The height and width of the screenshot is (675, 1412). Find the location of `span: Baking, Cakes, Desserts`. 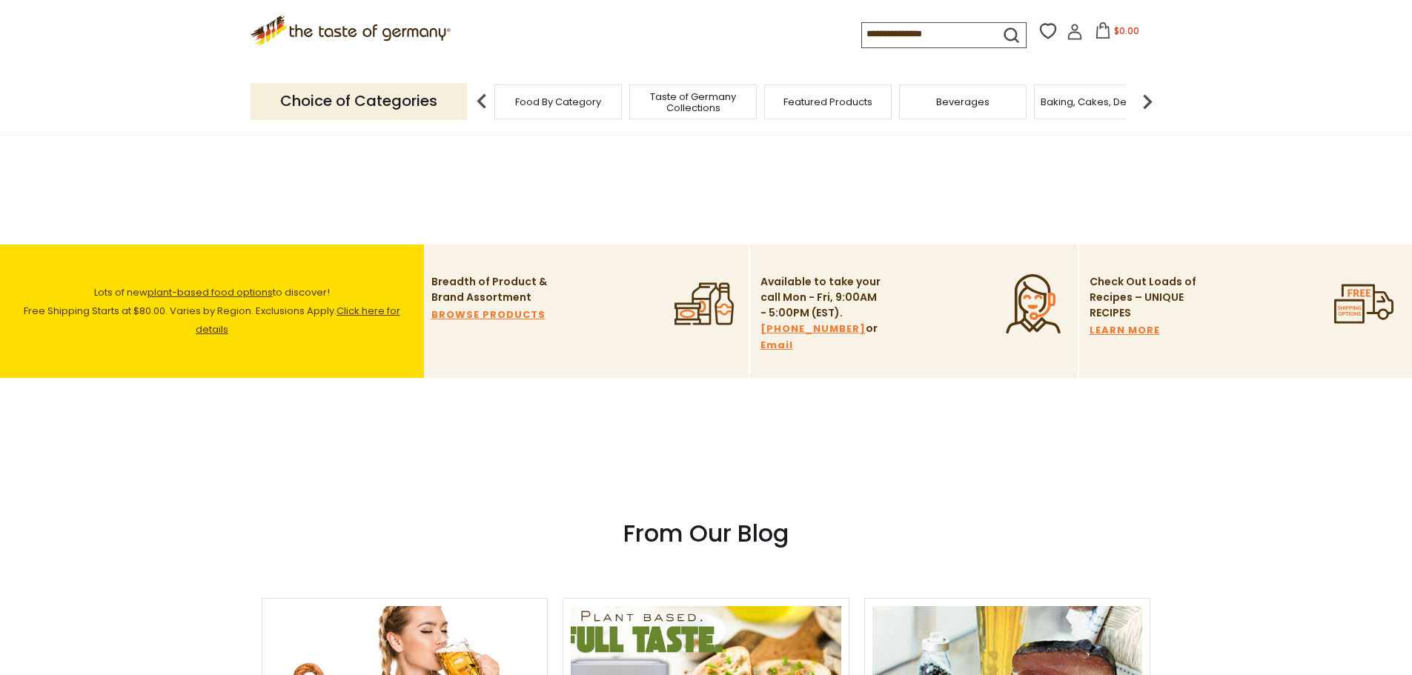

span: Baking, Cakes, Desserts is located at coordinates (1097, 102).